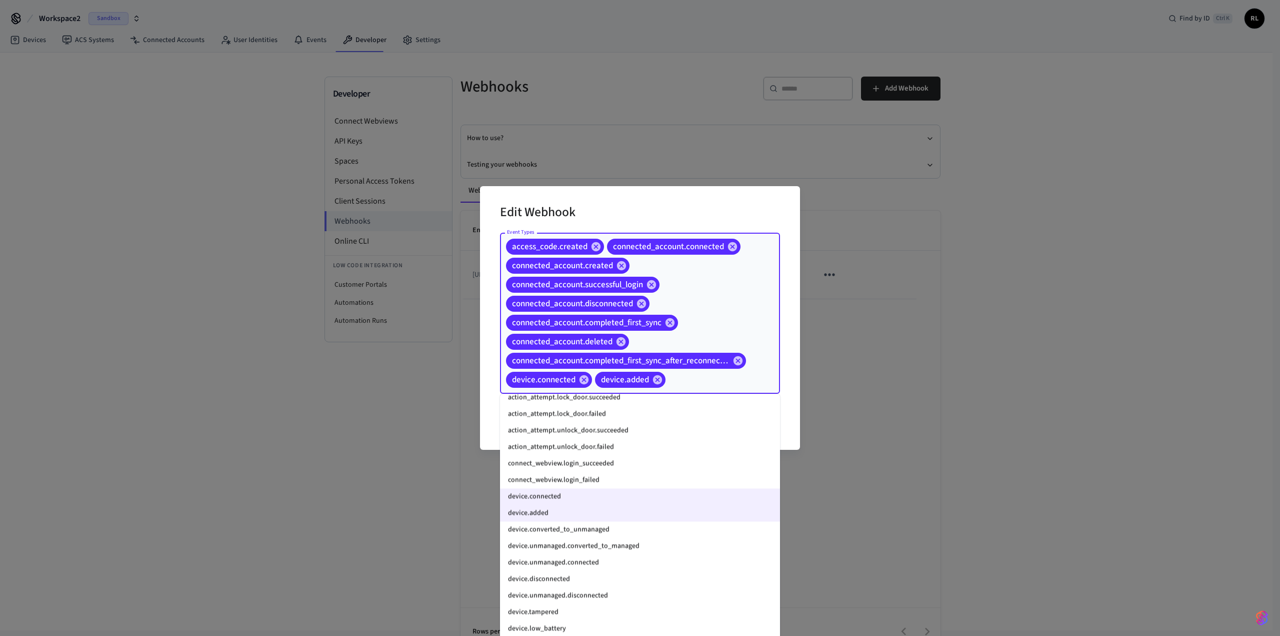 The width and height of the screenshot is (1280, 636). What do you see at coordinates (669, 247) in the screenshot?
I see `span: connected_account.connected` at bounding box center [669, 247].